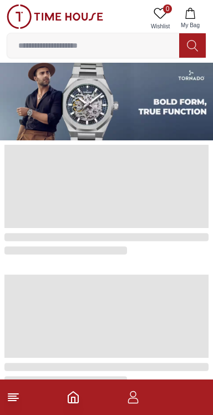 This screenshot has width=213, height=415. What do you see at coordinates (167, 9) in the screenshot?
I see `span: 0` at bounding box center [167, 9].